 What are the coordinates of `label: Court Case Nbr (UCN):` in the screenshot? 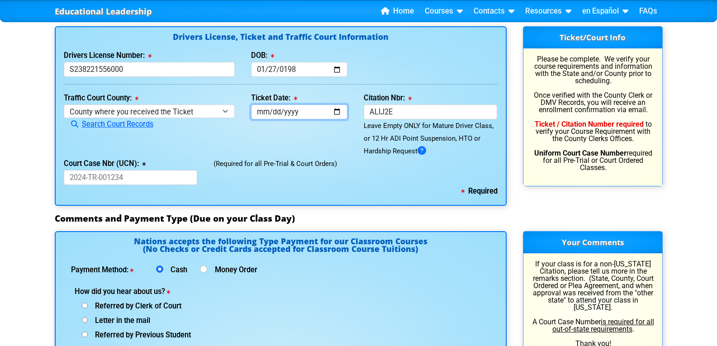 It's located at (104, 164).